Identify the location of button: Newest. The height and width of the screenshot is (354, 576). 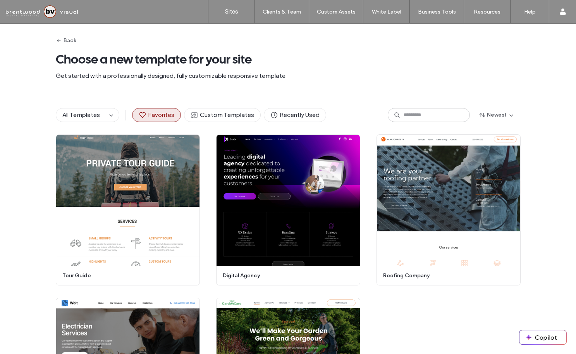
(496, 115).